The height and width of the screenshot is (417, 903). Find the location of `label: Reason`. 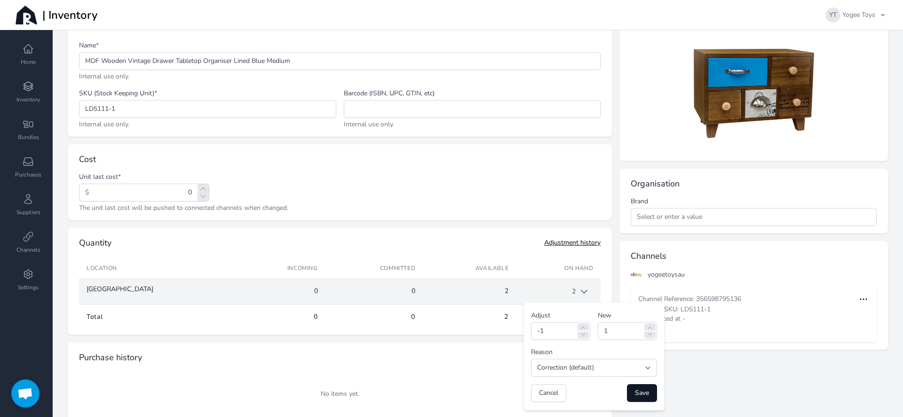

label: Reason is located at coordinates (542, 353).